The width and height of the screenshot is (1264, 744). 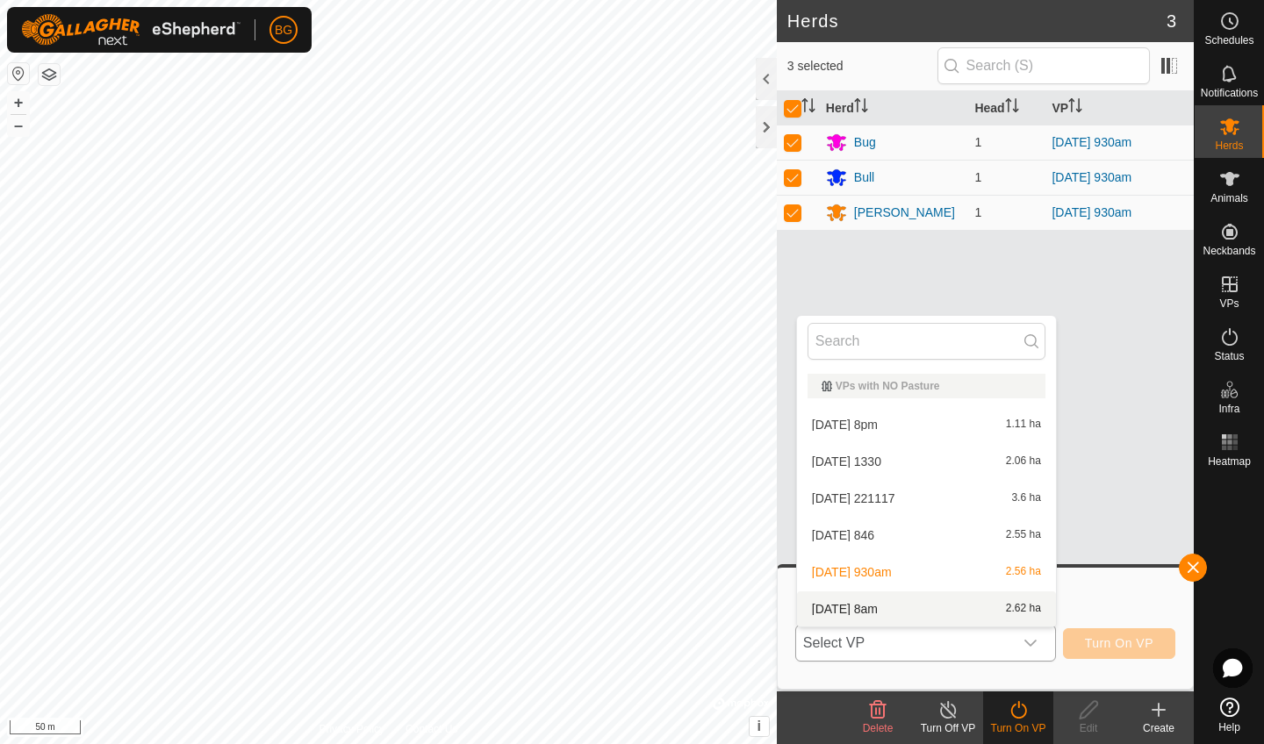 What do you see at coordinates (1229, 198) in the screenshot?
I see `span: Animals` at bounding box center [1229, 198].